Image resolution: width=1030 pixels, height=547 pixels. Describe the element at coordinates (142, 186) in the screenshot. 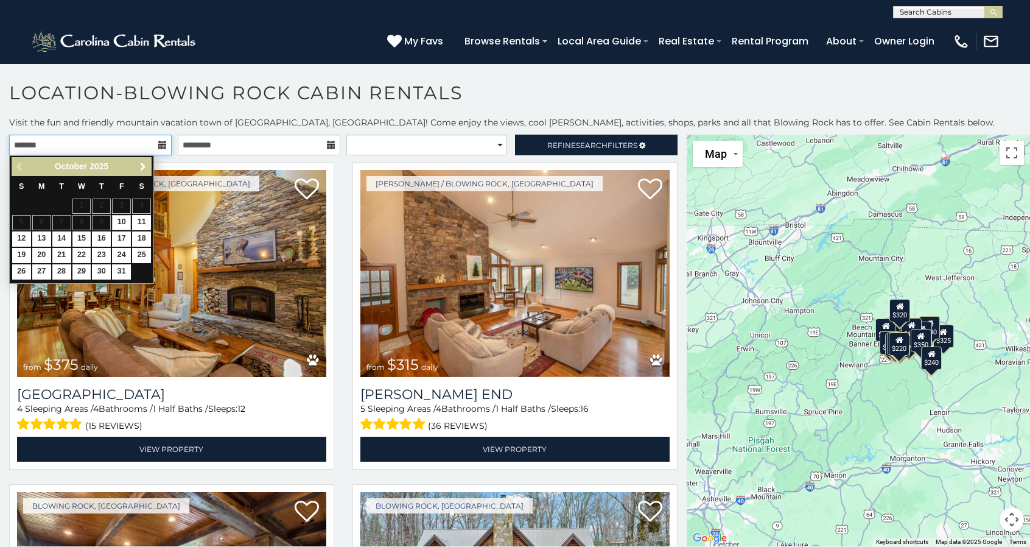

I see `span: Saturday` at that location.